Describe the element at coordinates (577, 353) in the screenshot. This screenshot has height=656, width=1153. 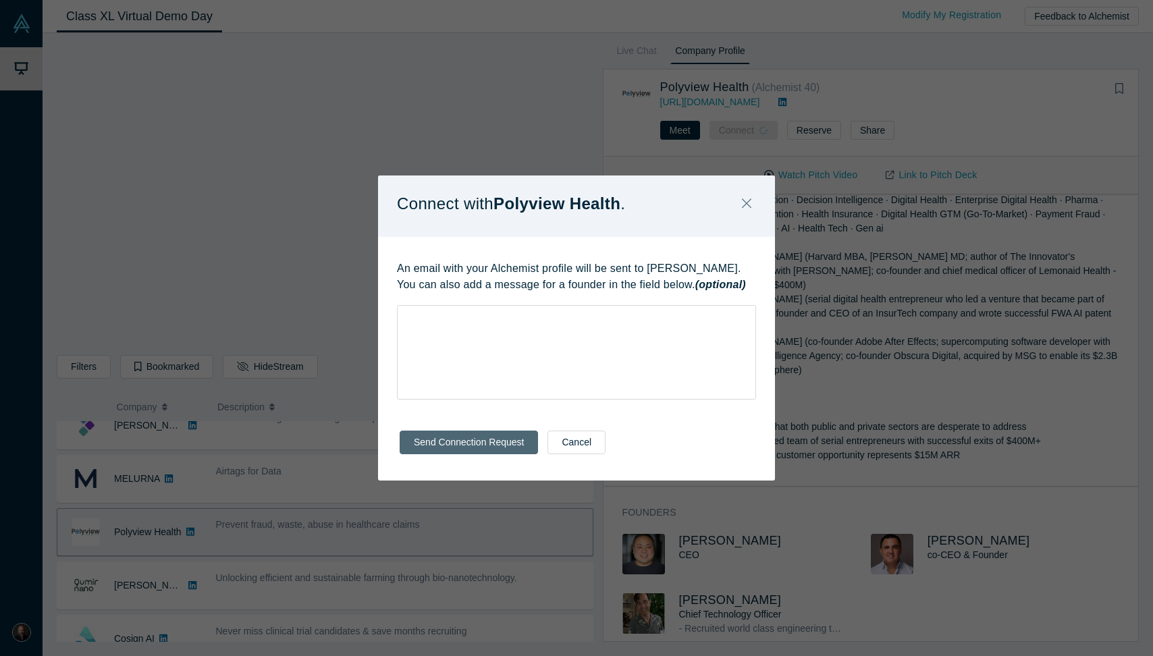
I see `div: rdw-wrapper` at that location.